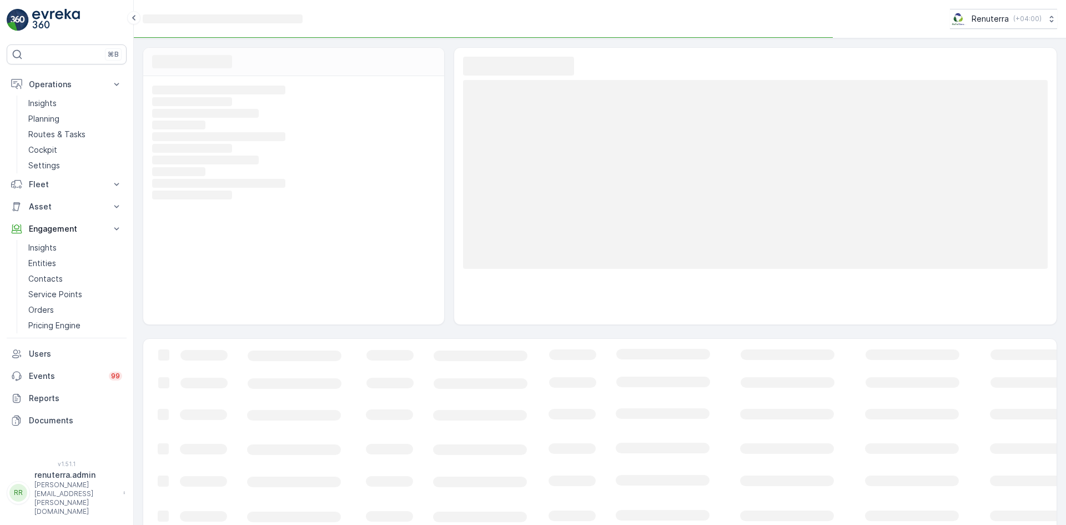 This screenshot has height=525, width=1066. What do you see at coordinates (67, 464) in the screenshot?
I see `span: v 1.51.1` at bounding box center [67, 464].